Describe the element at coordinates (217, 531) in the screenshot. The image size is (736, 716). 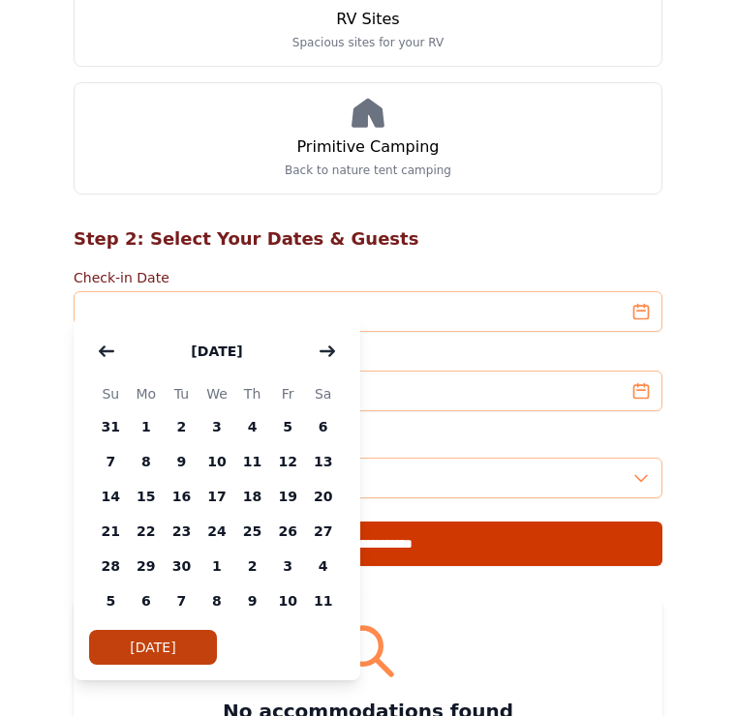
I see `span: 24` at that location.